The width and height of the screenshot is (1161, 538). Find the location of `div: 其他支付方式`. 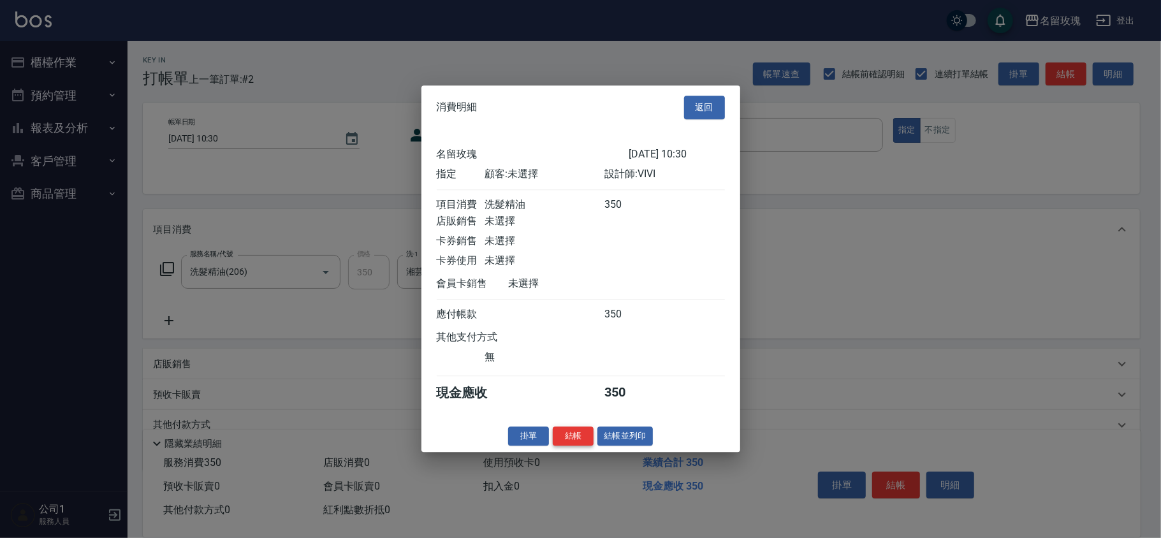

div: 其他支付方式 is located at coordinates (485, 337).